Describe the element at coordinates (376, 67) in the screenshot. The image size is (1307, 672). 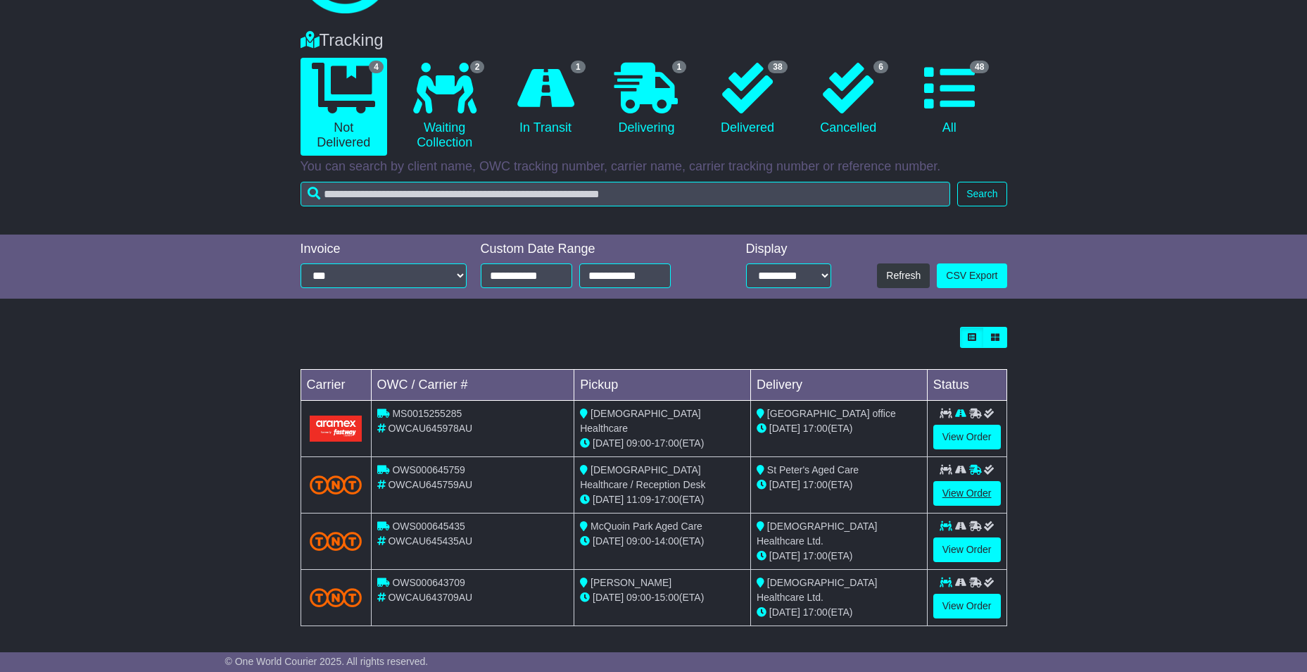
I see `span: 4` at that location.